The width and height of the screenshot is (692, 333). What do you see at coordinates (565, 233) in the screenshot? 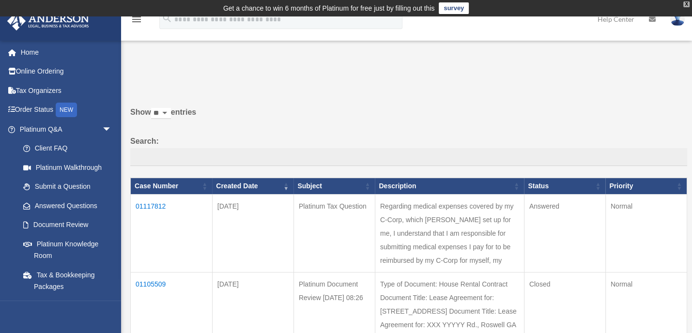
I see `td: Answered` at bounding box center [565, 233].